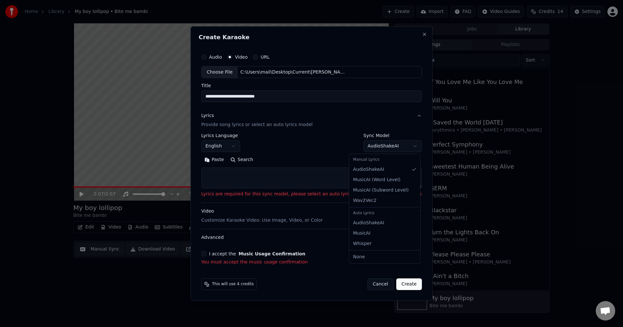 Image resolution: width=623 pixels, height=327 pixels. Describe the element at coordinates (384, 160) in the screenshot. I see `div: Manual Lyrics` at that location.